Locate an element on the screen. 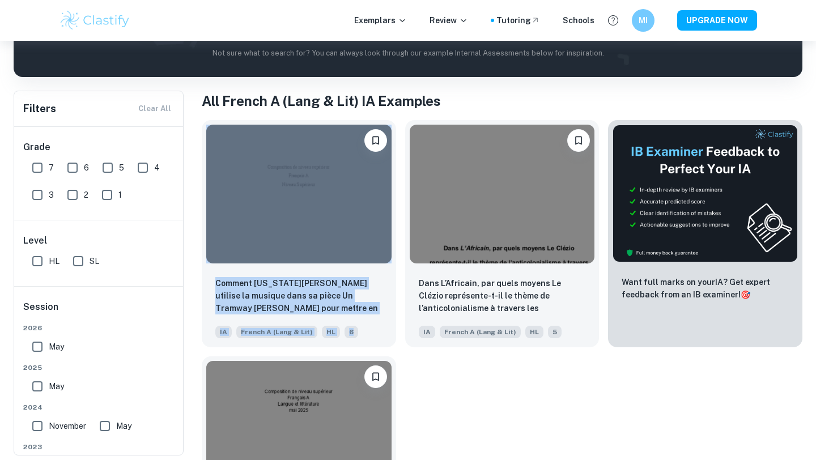 This screenshot has height=460, width=816. button: Help and Feedback is located at coordinates (613, 20).